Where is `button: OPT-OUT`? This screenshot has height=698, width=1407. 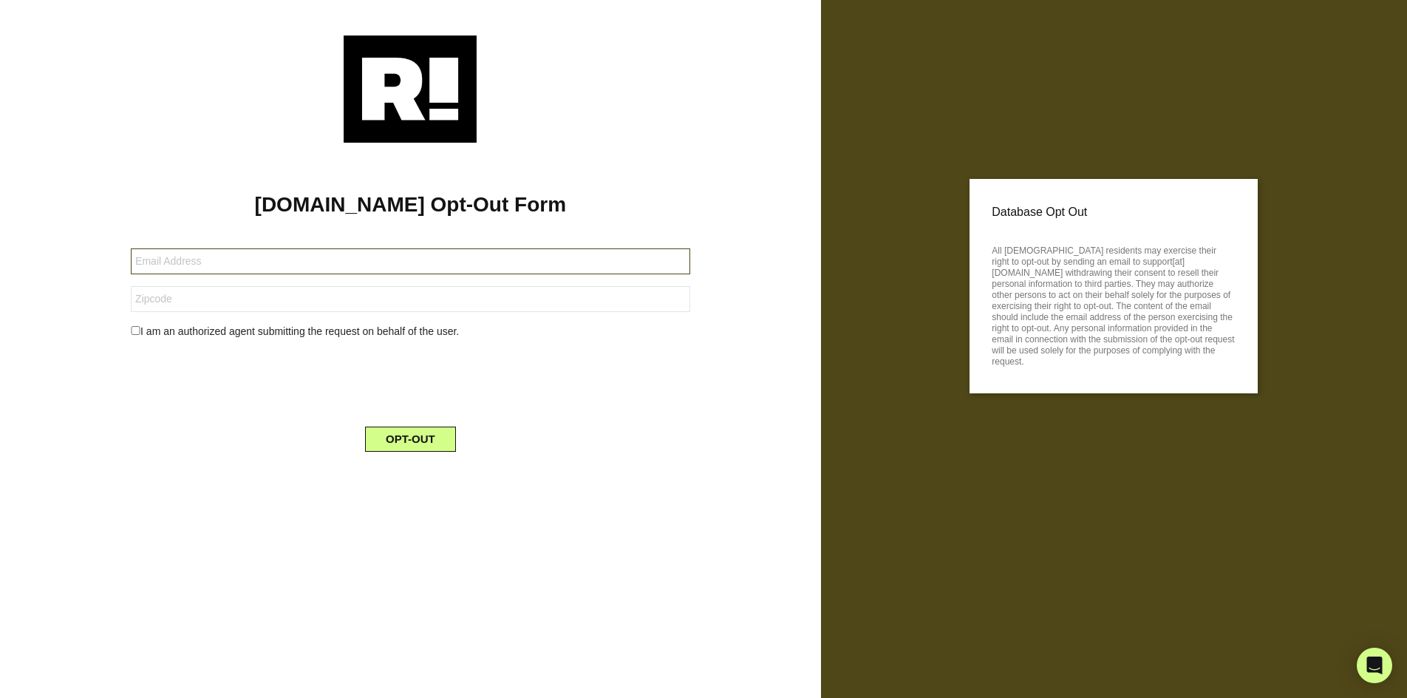 button: OPT-OUT is located at coordinates (410, 439).